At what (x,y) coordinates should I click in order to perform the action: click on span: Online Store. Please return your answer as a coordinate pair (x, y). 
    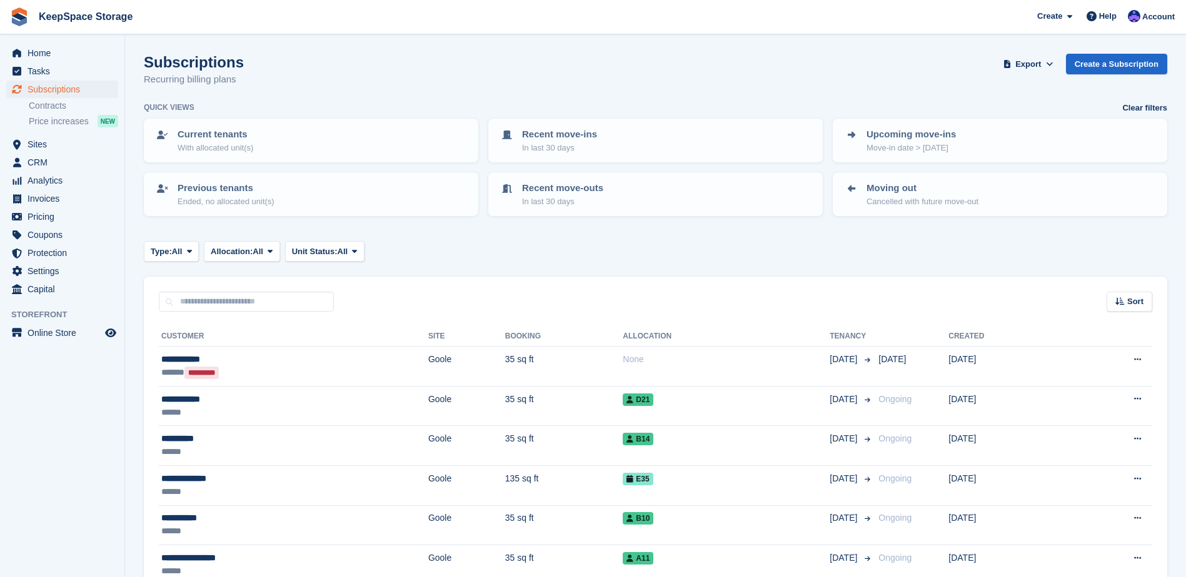
    Looking at the image, I should click on (65, 333).